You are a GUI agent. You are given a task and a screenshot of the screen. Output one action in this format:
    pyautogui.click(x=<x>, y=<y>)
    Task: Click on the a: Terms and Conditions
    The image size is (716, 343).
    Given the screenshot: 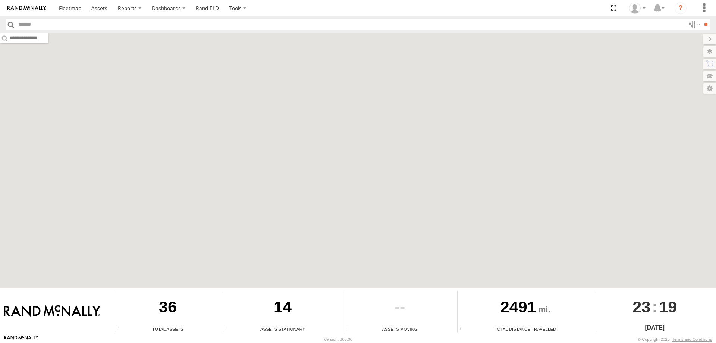 What is the action you would take?
    pyautogui.click(x=693, y=339)
    